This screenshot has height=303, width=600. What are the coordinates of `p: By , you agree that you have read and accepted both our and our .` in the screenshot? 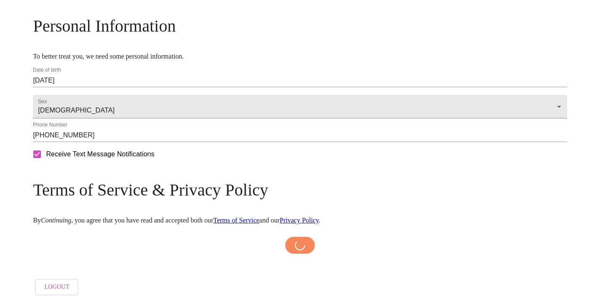 It's located at (300, 220).